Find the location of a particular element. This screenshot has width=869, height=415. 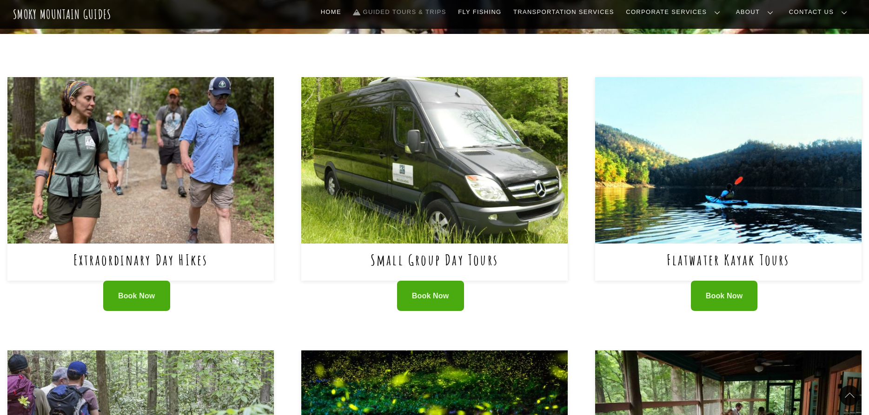

img: Flatwater Kayak Tours is located at coordinates (728, 160).